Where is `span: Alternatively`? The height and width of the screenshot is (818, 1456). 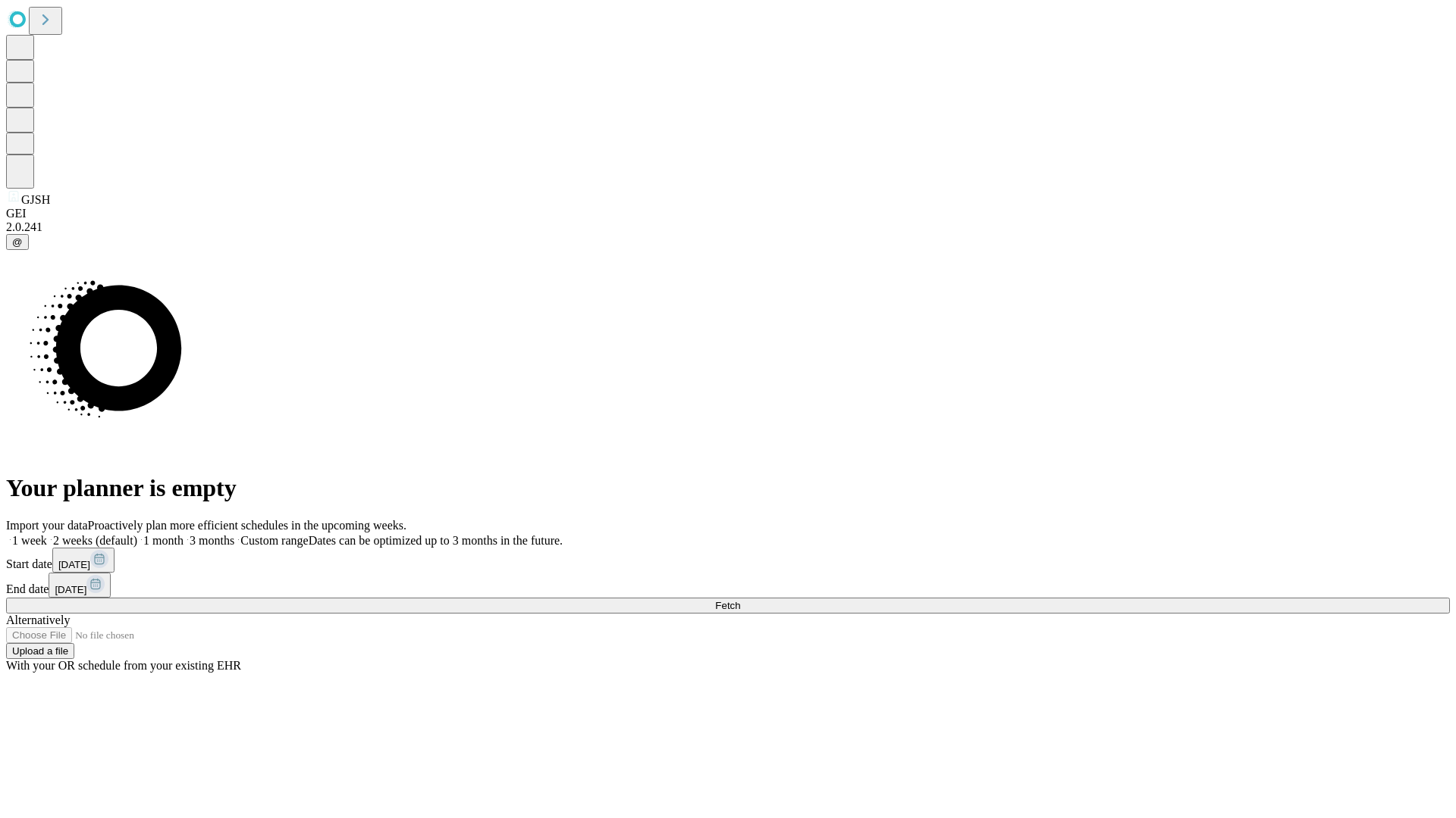 span: Alternatively is located at coordinates (38, 619).